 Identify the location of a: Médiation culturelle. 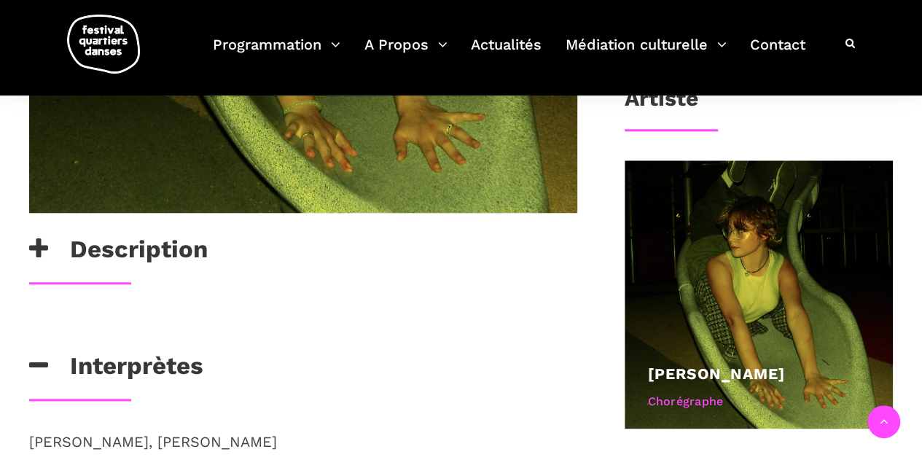
(646, 53).